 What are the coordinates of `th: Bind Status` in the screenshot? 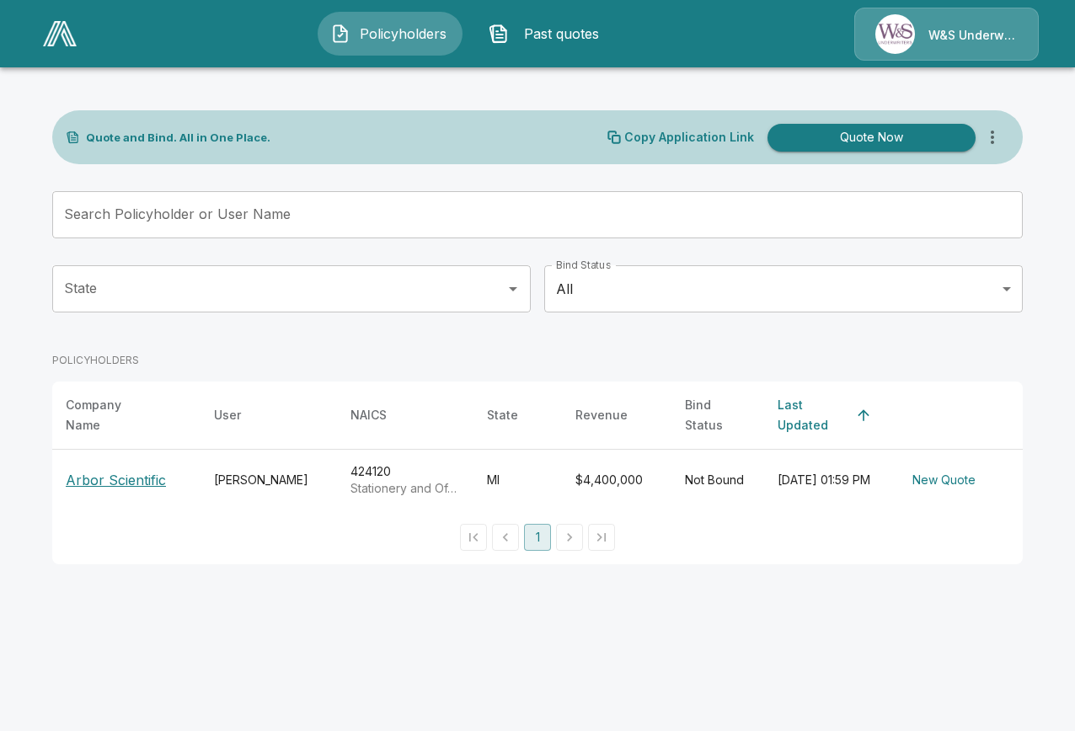 It's located at (718, 415).